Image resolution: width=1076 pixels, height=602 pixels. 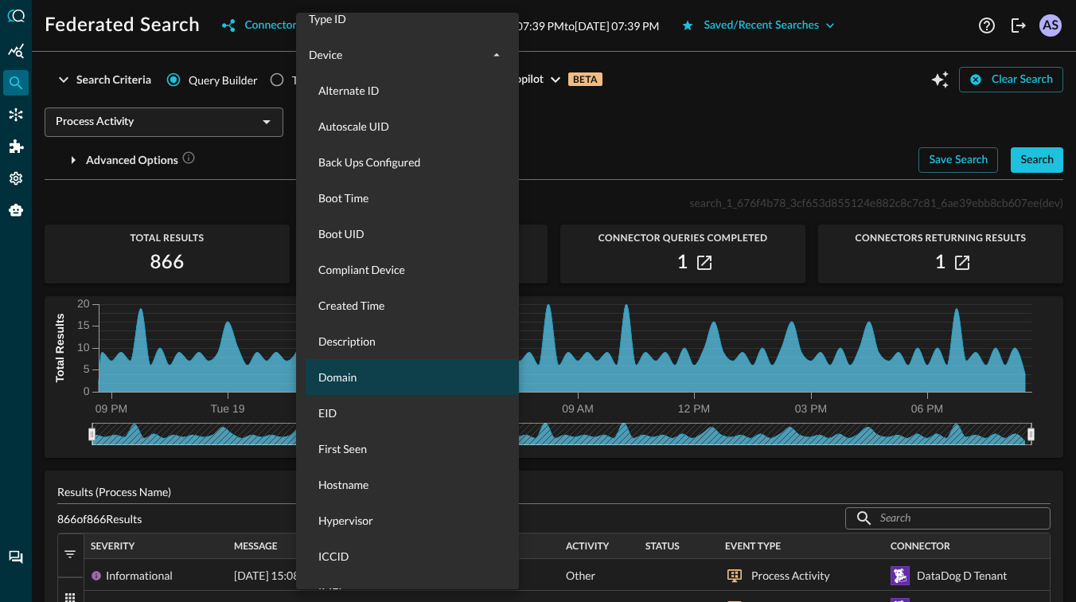 I want to click on div: Description, so click(x=417, y=341).